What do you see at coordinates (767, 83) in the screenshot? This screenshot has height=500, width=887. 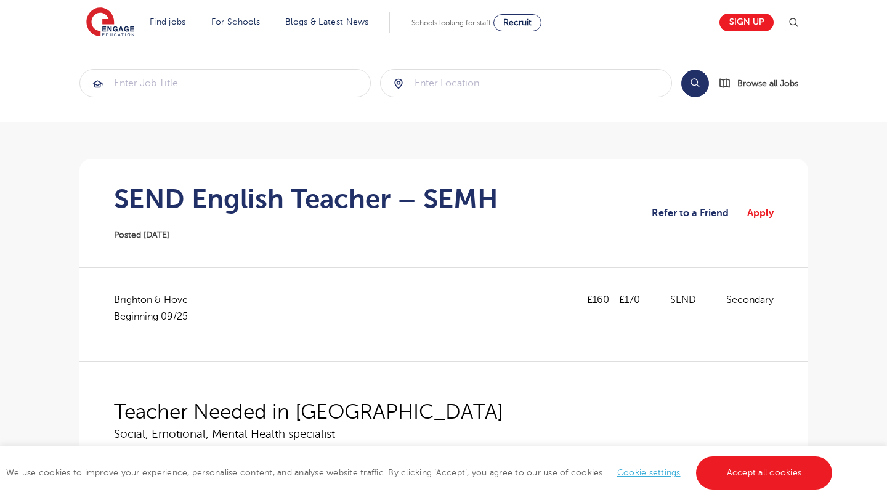 I see `span: Browse all Jobs` at bounding box center [767, 83].